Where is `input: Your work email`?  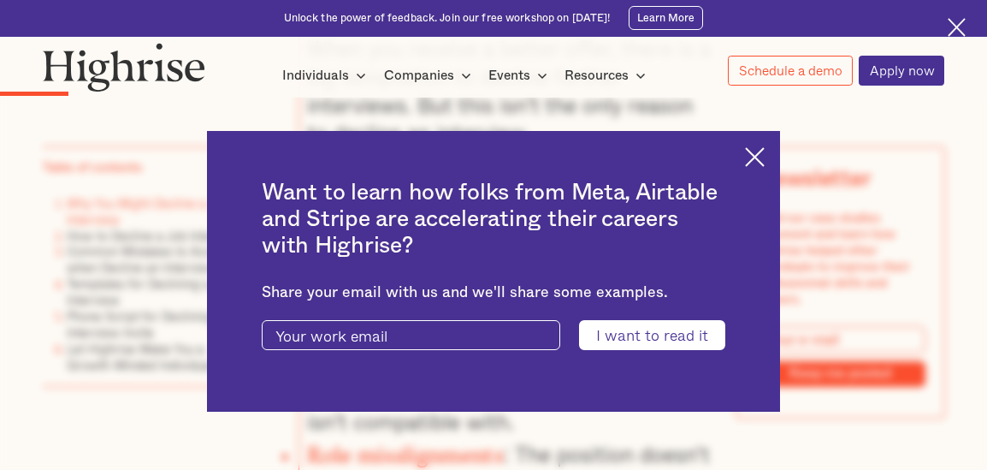
input: Your work email is located at coordinates (411, 335).